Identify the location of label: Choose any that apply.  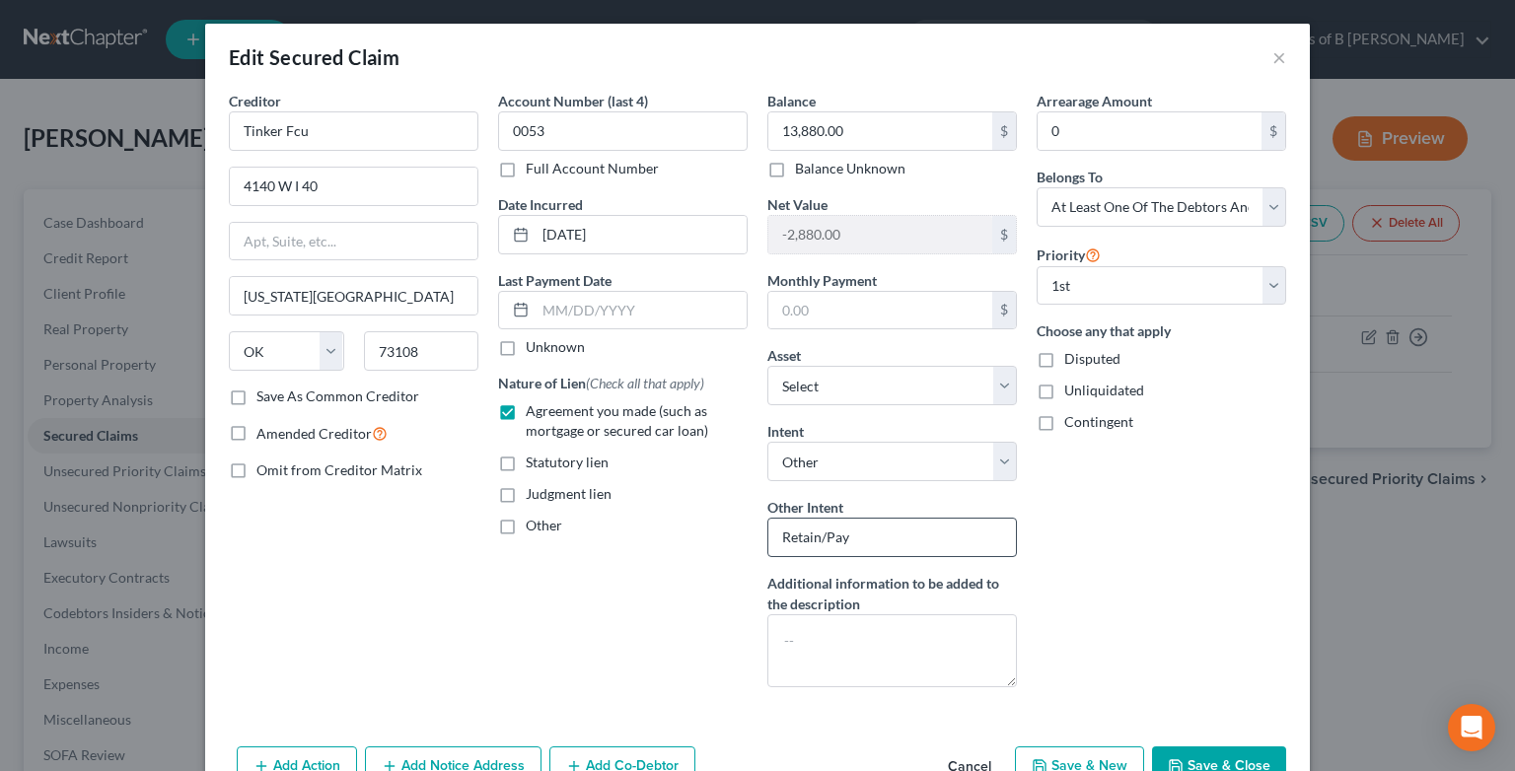
(1161, 330).